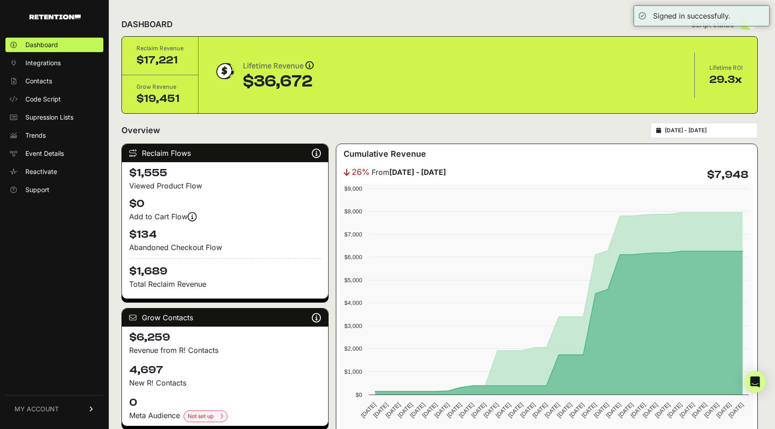  What do you see at coordinates (353, 189) in the screenshot?
I see `text: $9,000` at bounding box center [353, 189].